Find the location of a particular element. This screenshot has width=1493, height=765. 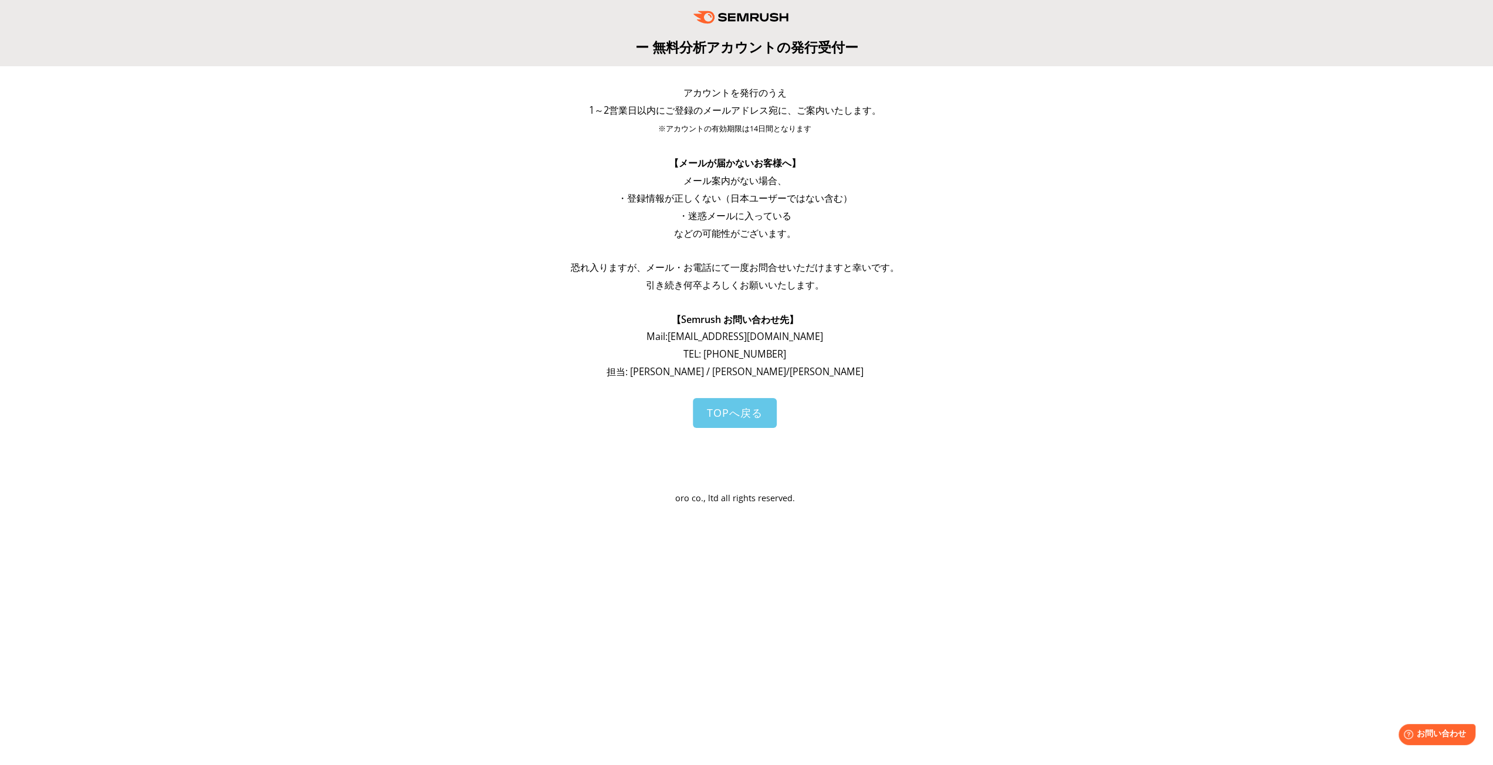

span: メール案内がない場合、 is located at coordinates (735, 181).